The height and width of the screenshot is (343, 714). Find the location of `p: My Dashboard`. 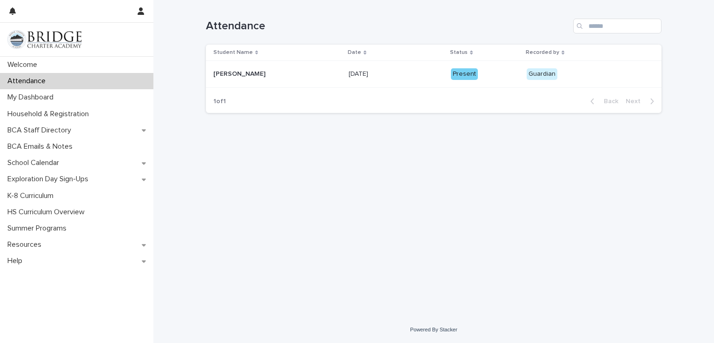

p: My Dashboard is located at coordinates (32, 97).